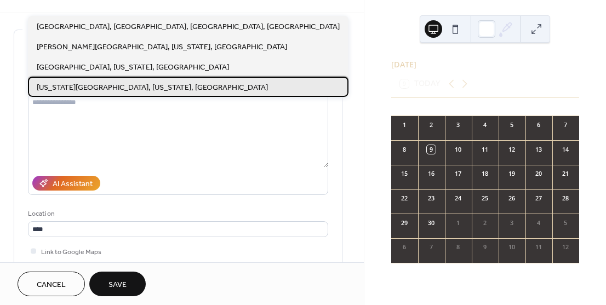 The image size is (606, 305). What do you see at coordinates (539, 150) in the screenshot?
I see `div: 13` at bounding box center [539, 150].